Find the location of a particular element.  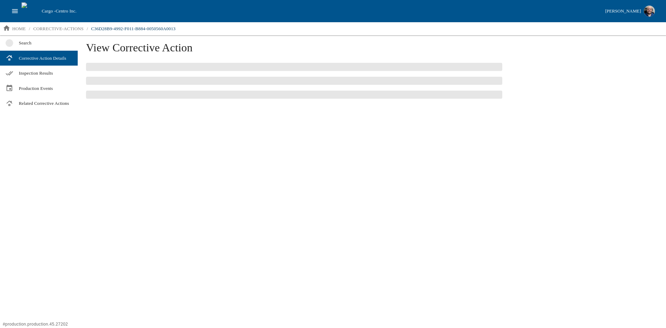

p: corrective-actions is located at coordinates (58, 29).